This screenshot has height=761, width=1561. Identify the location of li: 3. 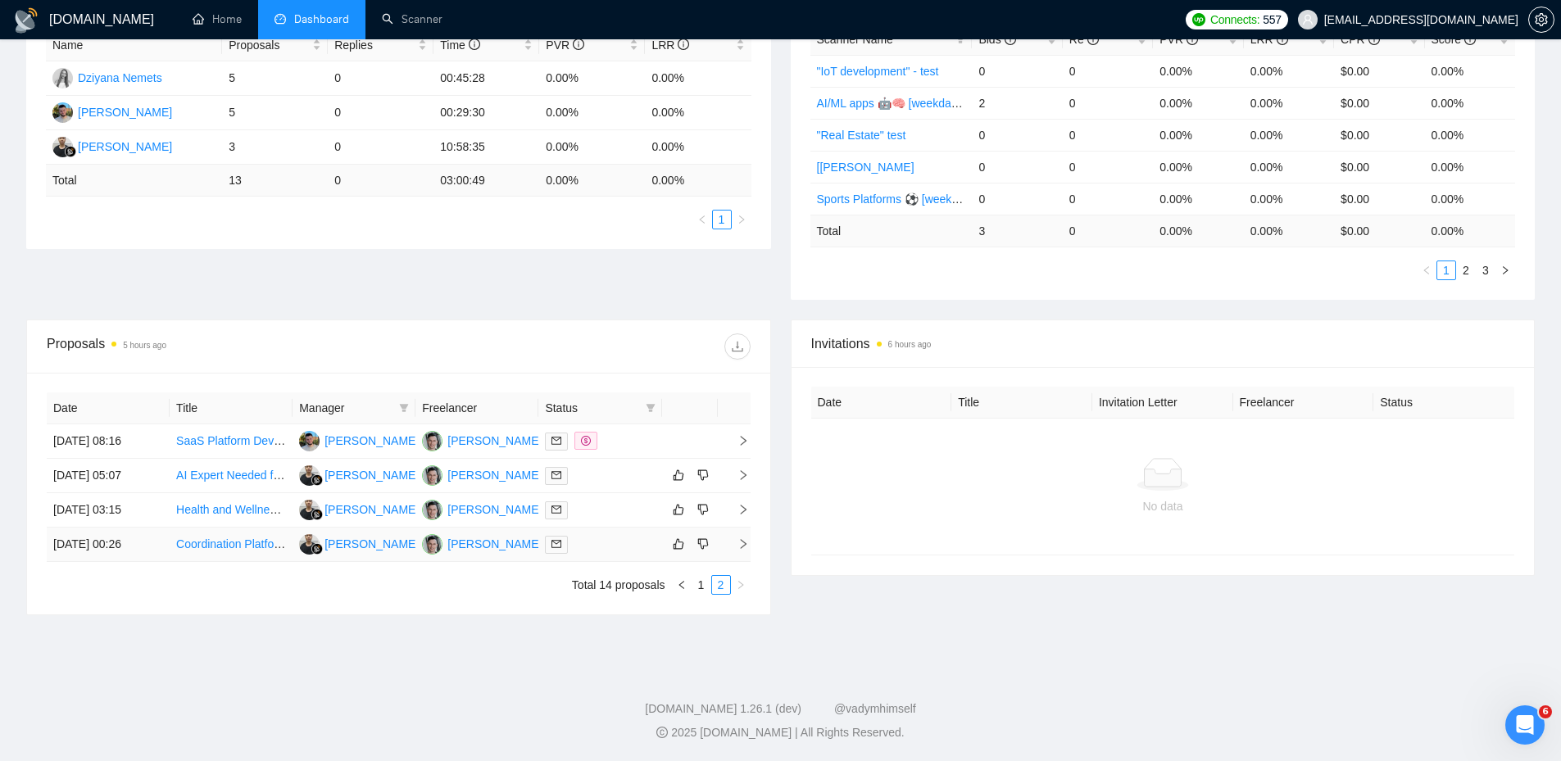
(1486, 270).